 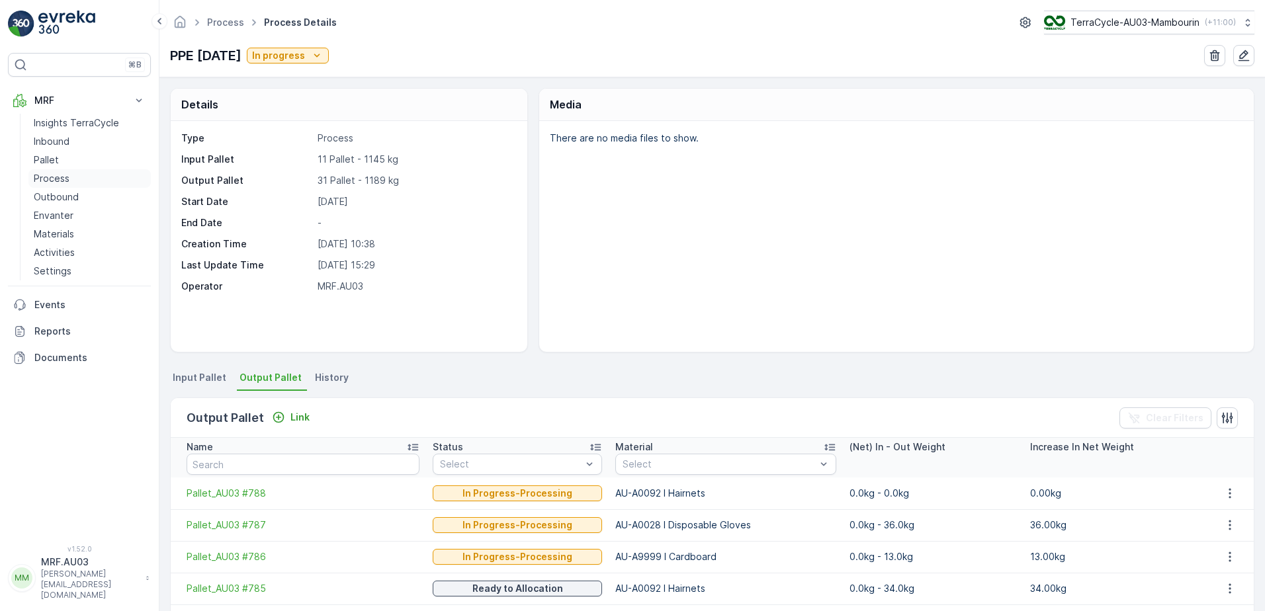 What do you see at coordinates (90, 358) in the screenshot?
I see `p: Documents` at bounding box center [90, 358].